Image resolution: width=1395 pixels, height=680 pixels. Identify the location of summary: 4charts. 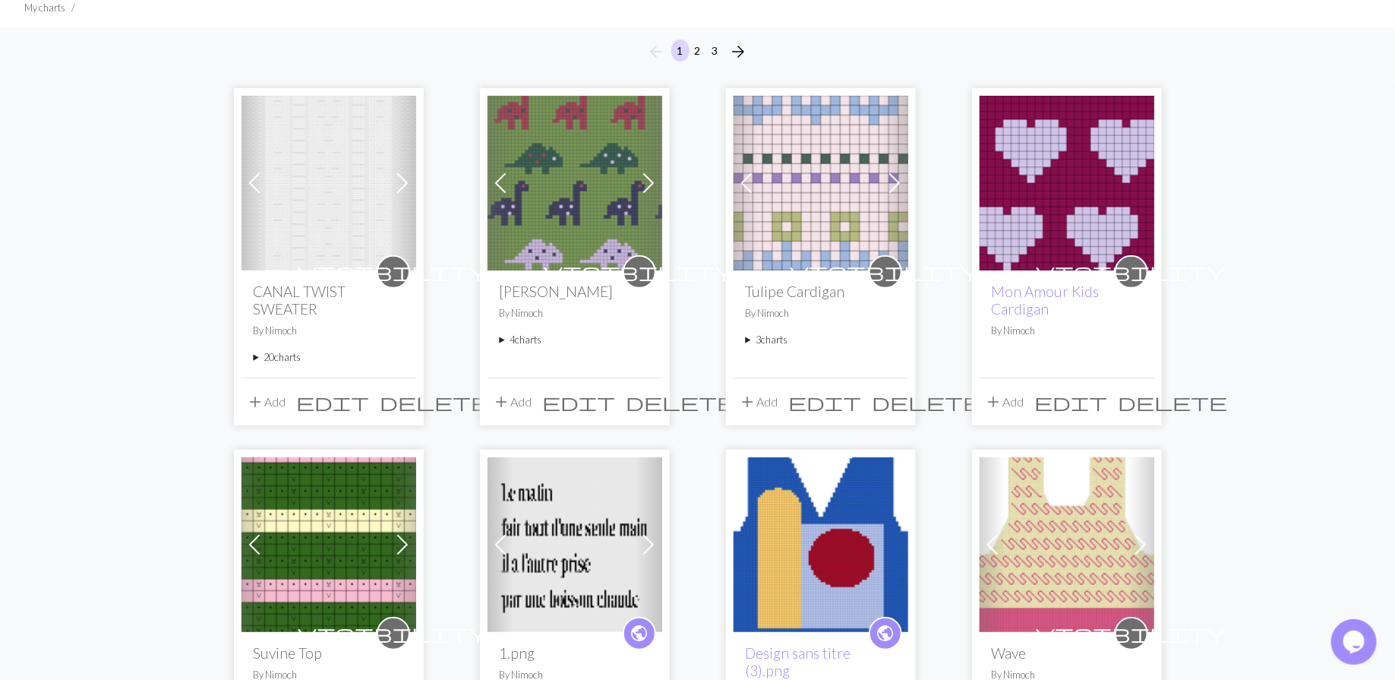
(575, 339).